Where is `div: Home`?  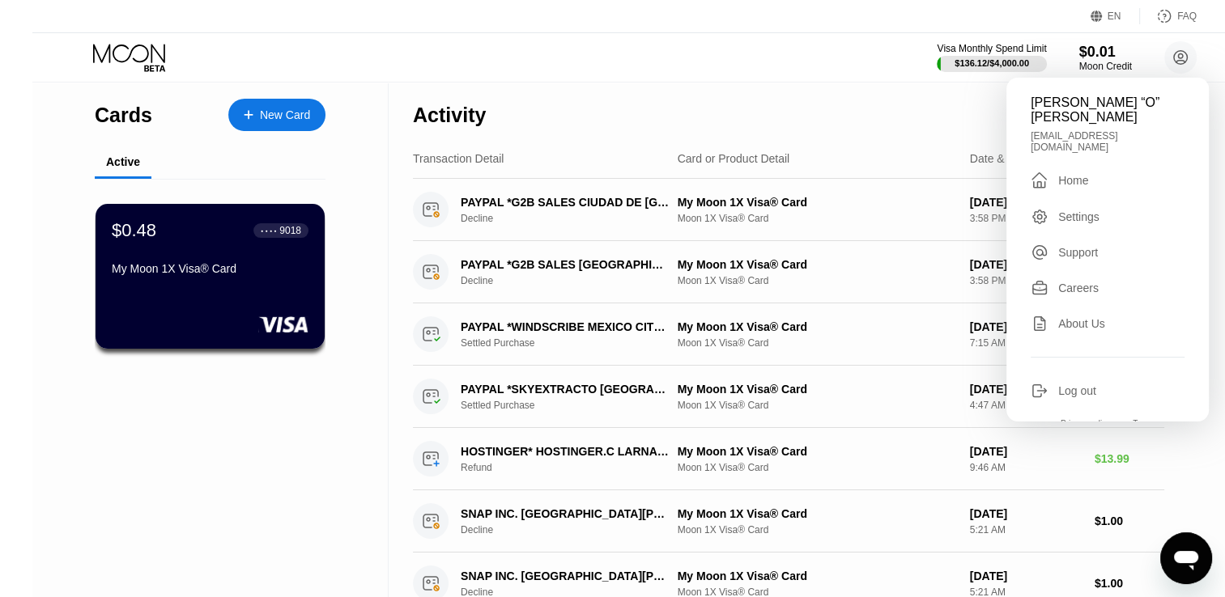 div: Home is located at coordinates (1107, 181).